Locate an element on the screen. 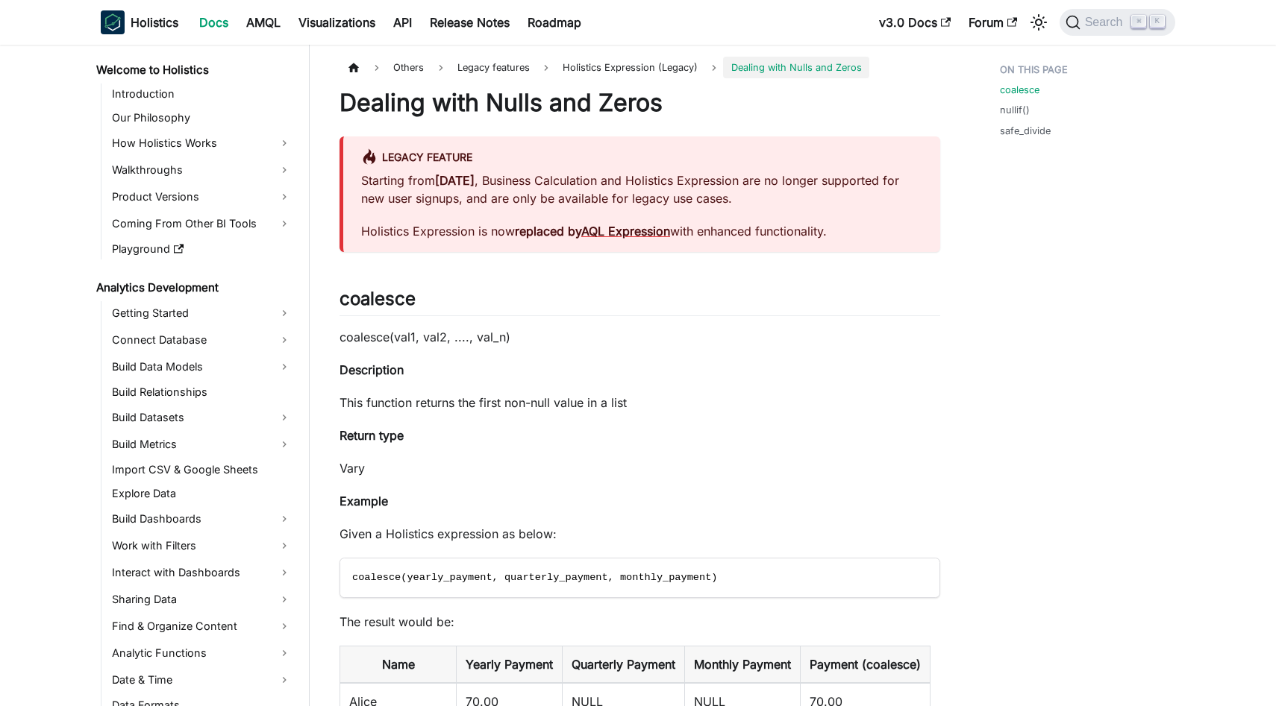 This screenshot has height=706, width=1276. a: Import CSV & Google Sheets is located at coordinates (201, 470).